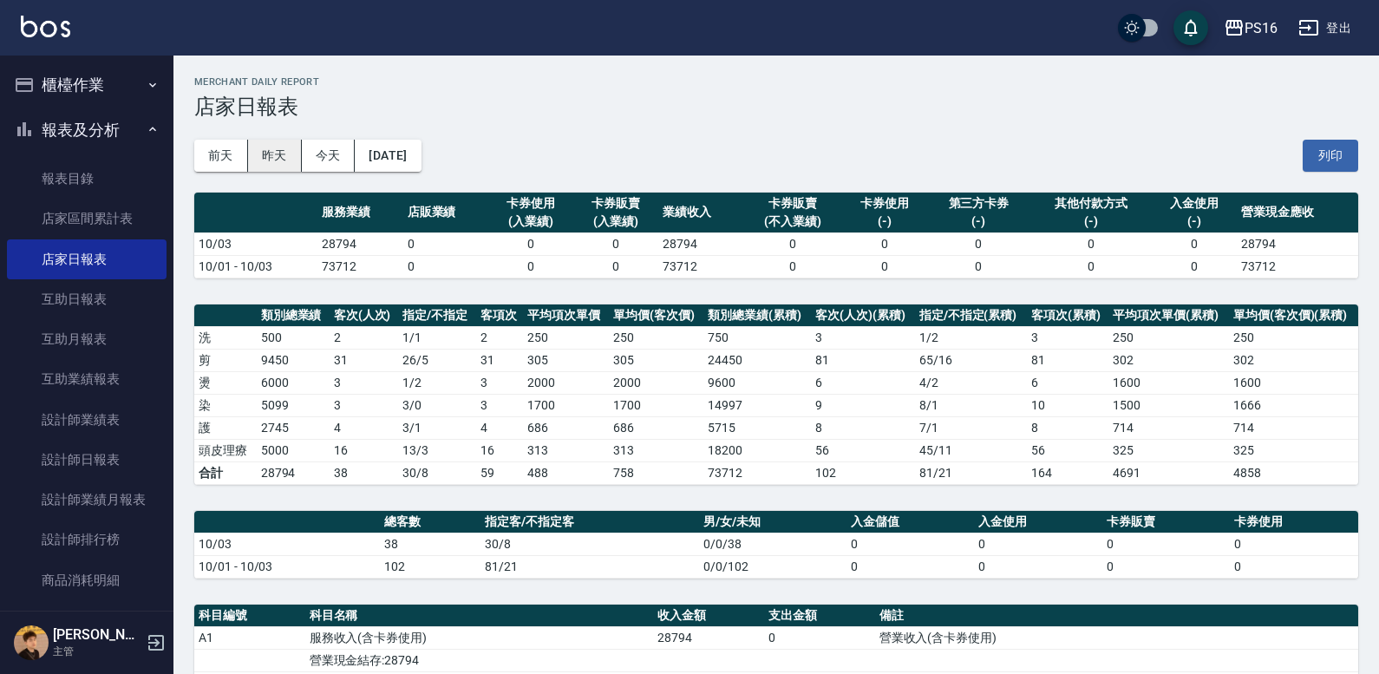 The width and height of the screenshot is (1379, 674). I want to click on a: 互助日報表, so click(87, 299).